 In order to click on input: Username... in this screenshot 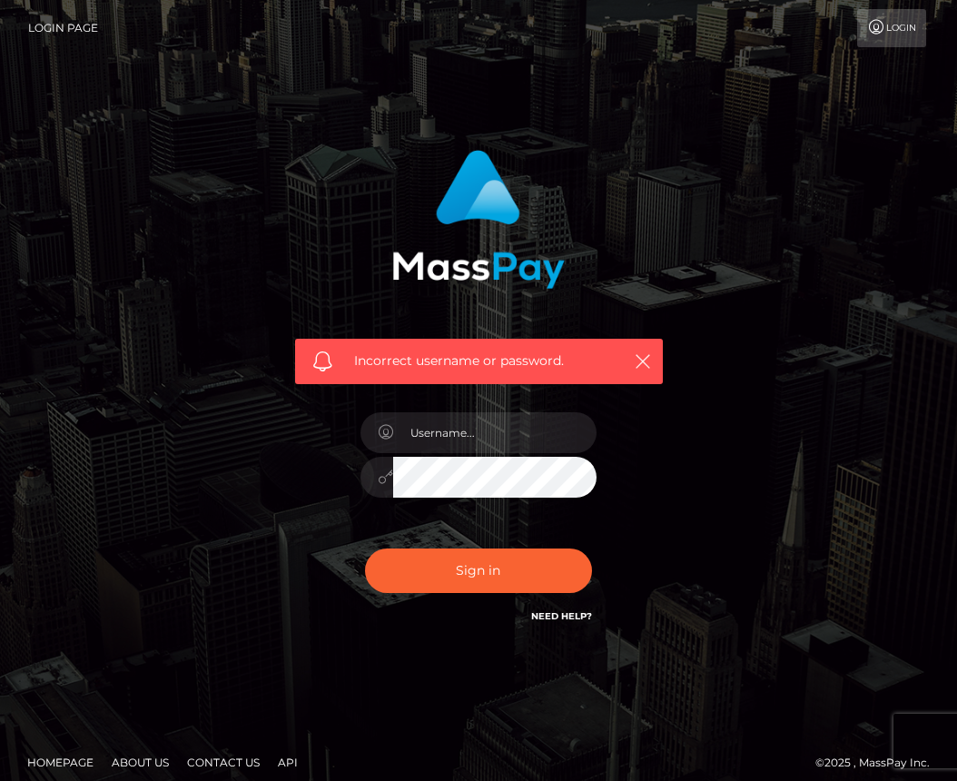, I will do `click(495, 432)`.